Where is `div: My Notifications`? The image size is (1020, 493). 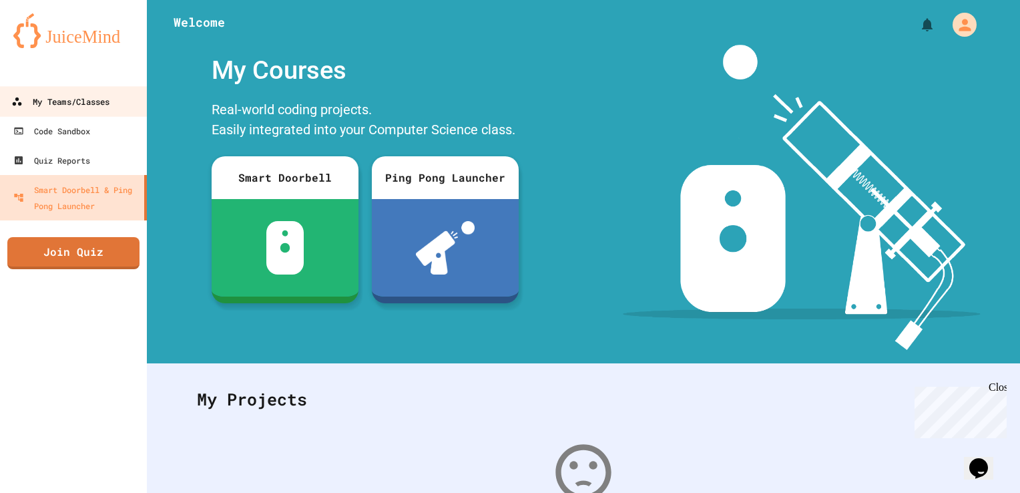 div: My Notifications is located at coordinates (917, 25).